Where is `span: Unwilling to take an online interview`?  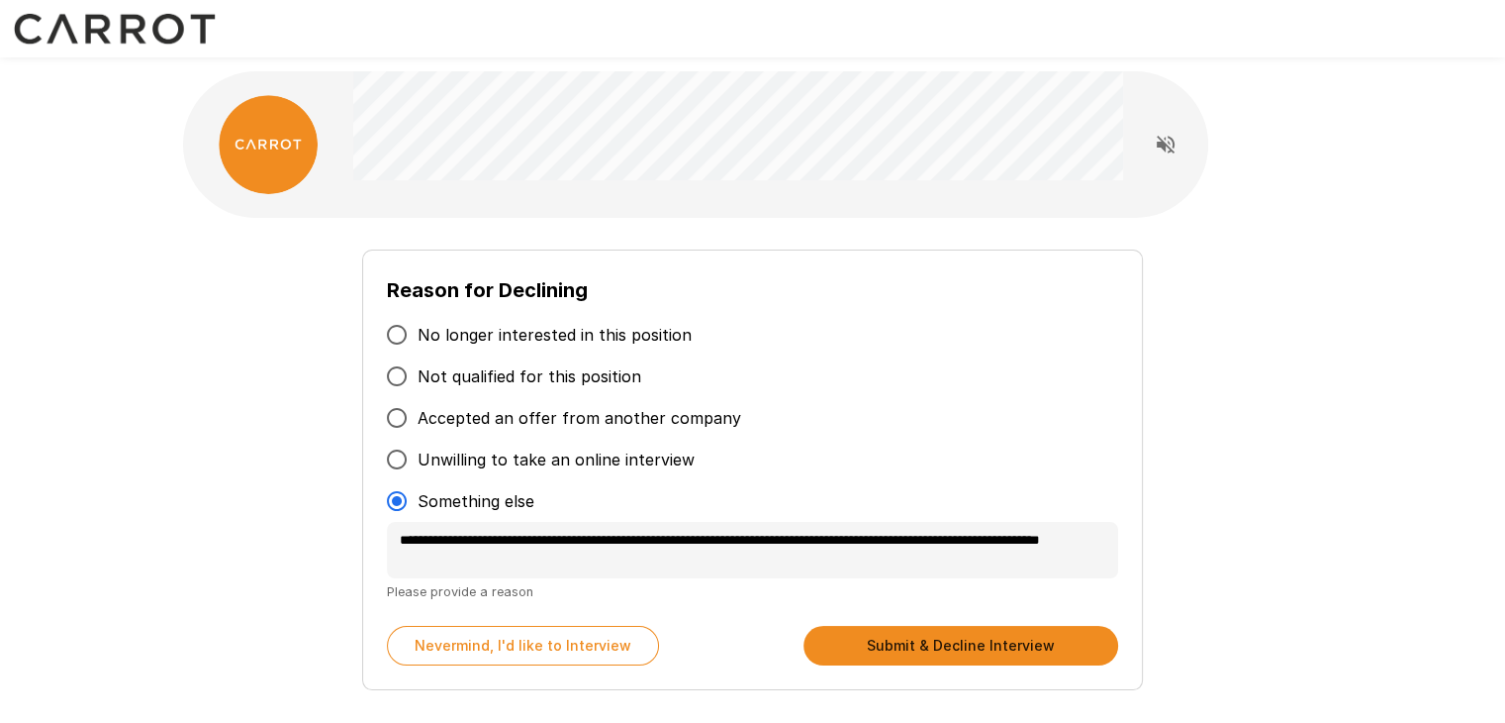 span: Unwilling to take an online interview is located at coordinates (556, 459).